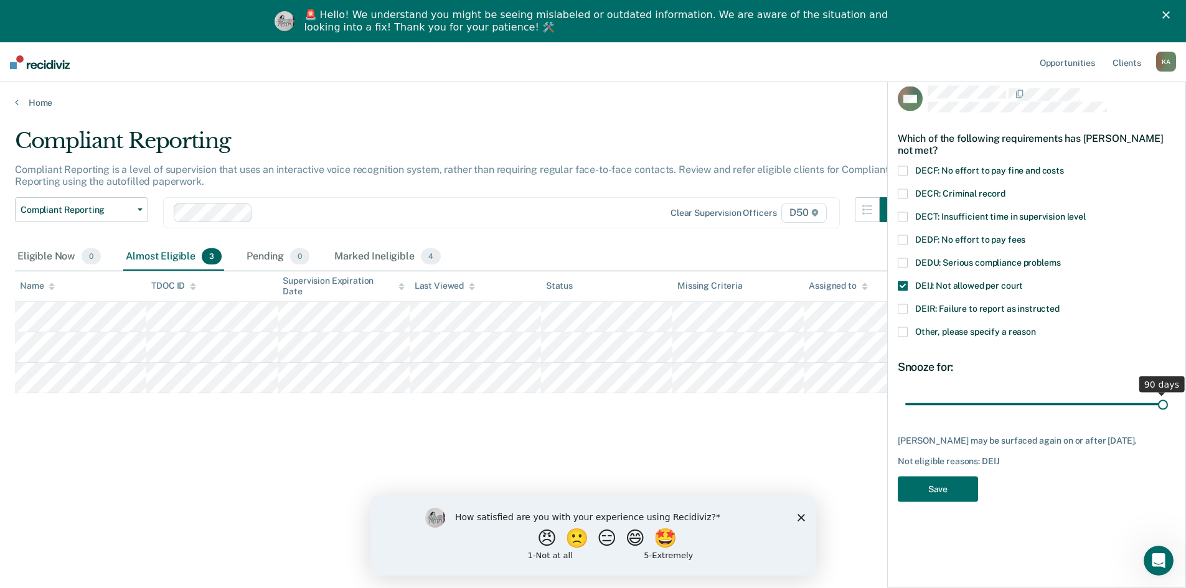 This screenshot has height=588, width=1186. Describe the element at coordinates (296, 43) in the screenshot. I see `button: 5` at that location.